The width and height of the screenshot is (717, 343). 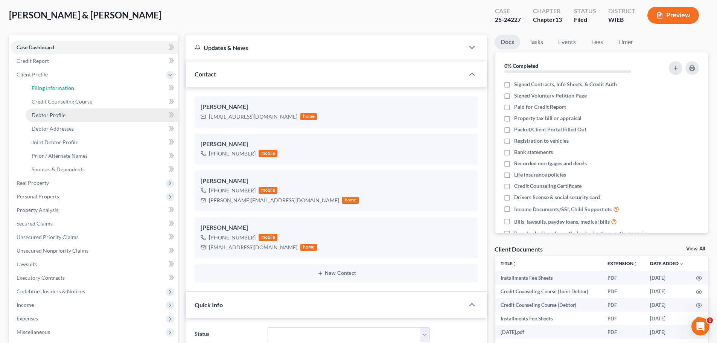 I want to click on span: Secured Claims, so click(x=35, y=223).